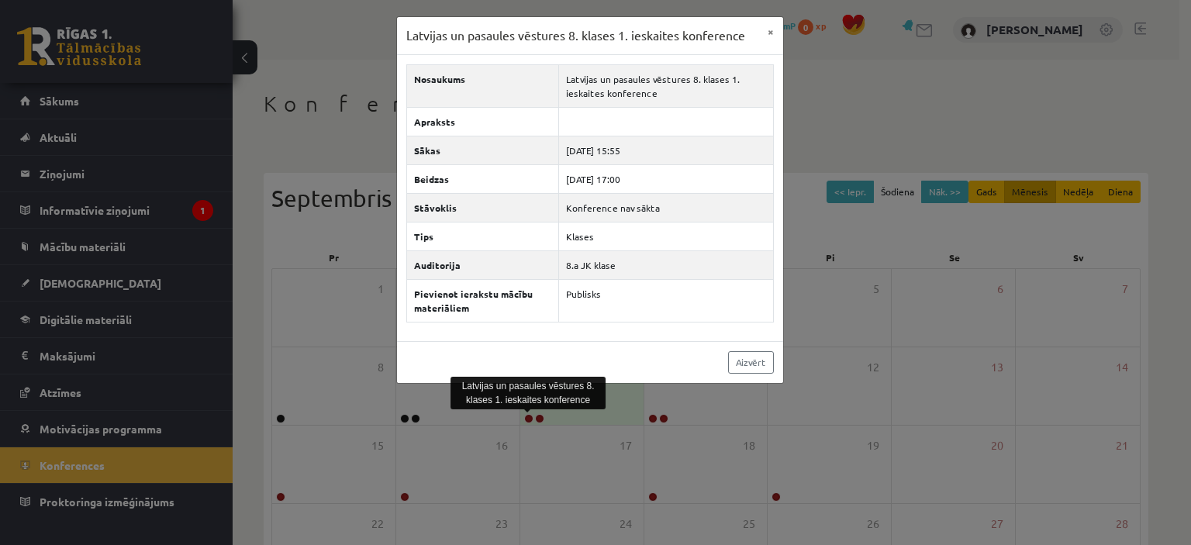 Image resolution: width=1191 pixels, height=545 pixels. What do you see at coordinates (666, 85) in the screenshot?
I see `td: Latvijas un pasaules vēstures 8. klases 1. ieskaites konference` at bounding box center [666, 85].